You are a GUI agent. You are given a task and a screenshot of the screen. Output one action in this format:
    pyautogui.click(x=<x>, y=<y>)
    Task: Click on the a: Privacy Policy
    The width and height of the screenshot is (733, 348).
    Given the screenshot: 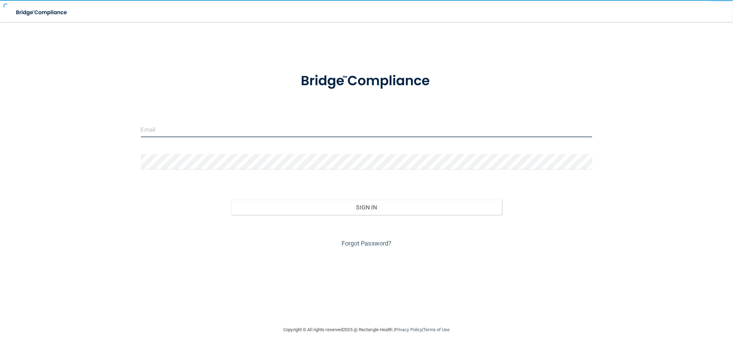 What is the action you would take?
    pyautogui.click(x=408, y=329)
    